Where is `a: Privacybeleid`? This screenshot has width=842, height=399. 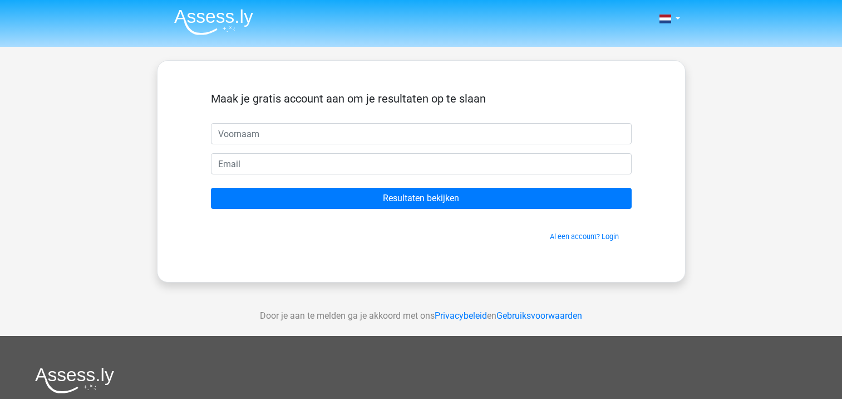 a: Privacybeleid is located at coordinates (461, 315).